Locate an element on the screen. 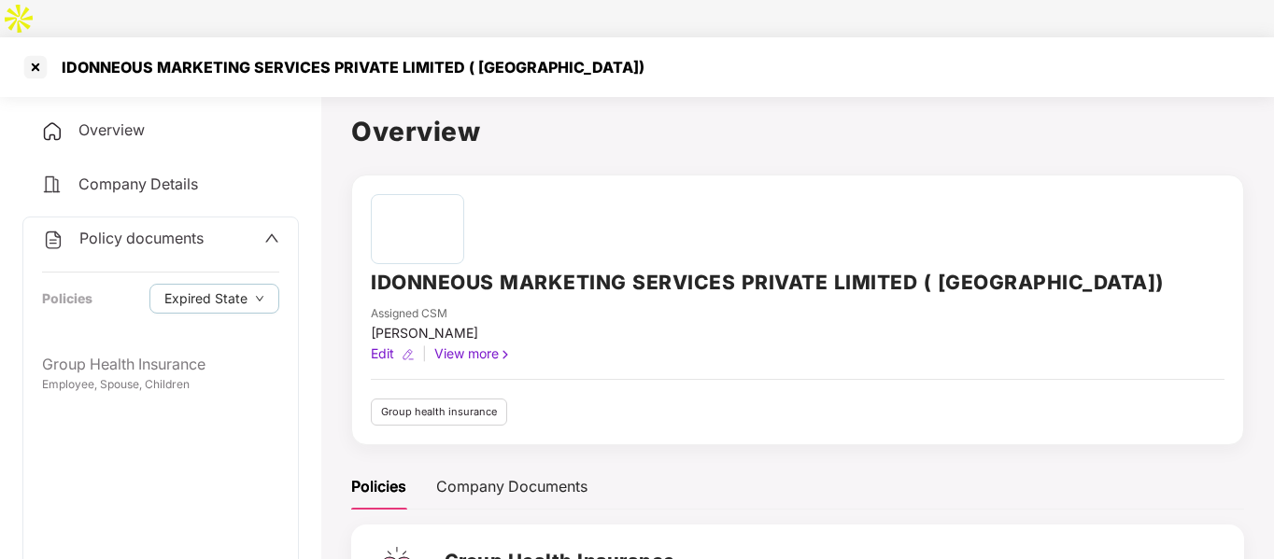  div: Group Health Insurance is located at coordinates (161, 364).